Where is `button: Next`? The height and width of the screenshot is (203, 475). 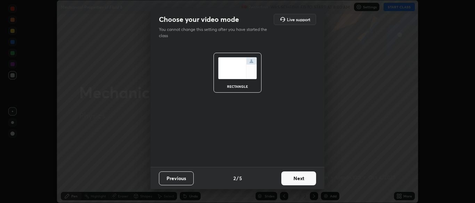
button: Next is located at coordinates (299, 179).